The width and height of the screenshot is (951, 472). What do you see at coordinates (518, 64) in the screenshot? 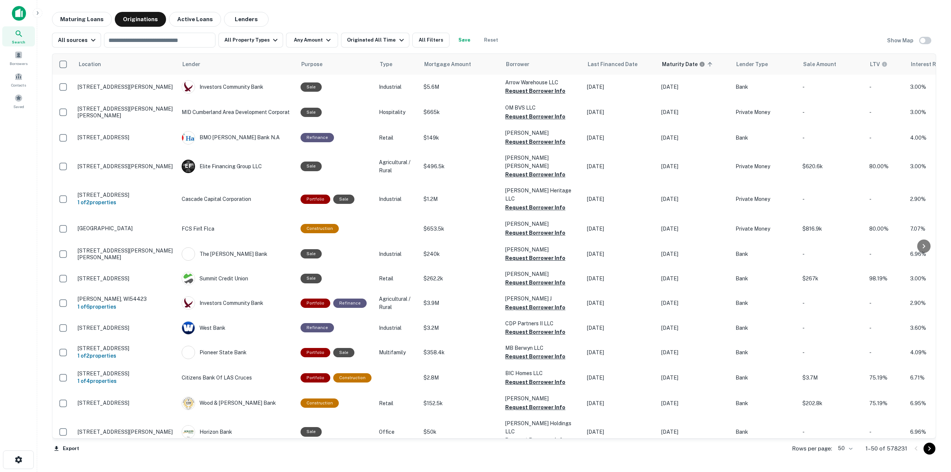
I see `span: Borrower` at bounding box center [518, 64].